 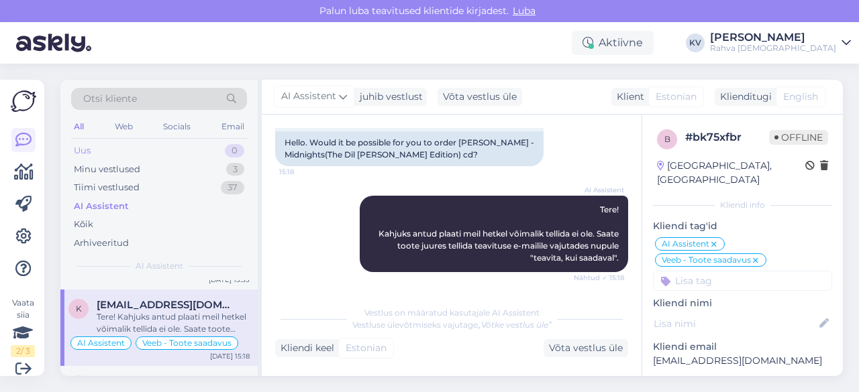 I want to click on span: Vestlus on määratud kasutajale AI Assistent, so click(x=451, y=313).